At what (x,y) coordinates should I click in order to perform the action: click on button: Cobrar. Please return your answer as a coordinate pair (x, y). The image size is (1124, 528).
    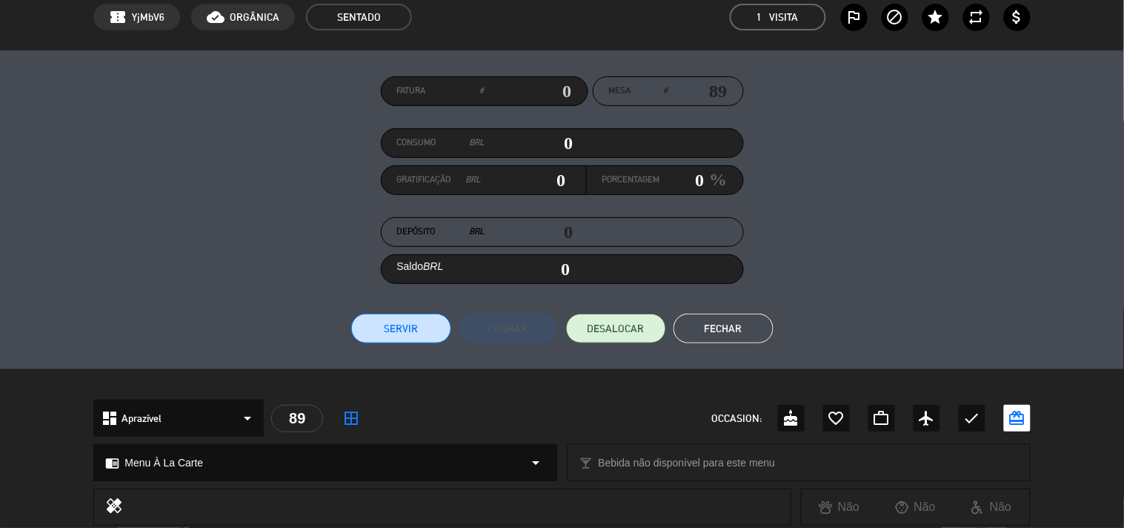
    Looking at the image, I should click on (508, 328).